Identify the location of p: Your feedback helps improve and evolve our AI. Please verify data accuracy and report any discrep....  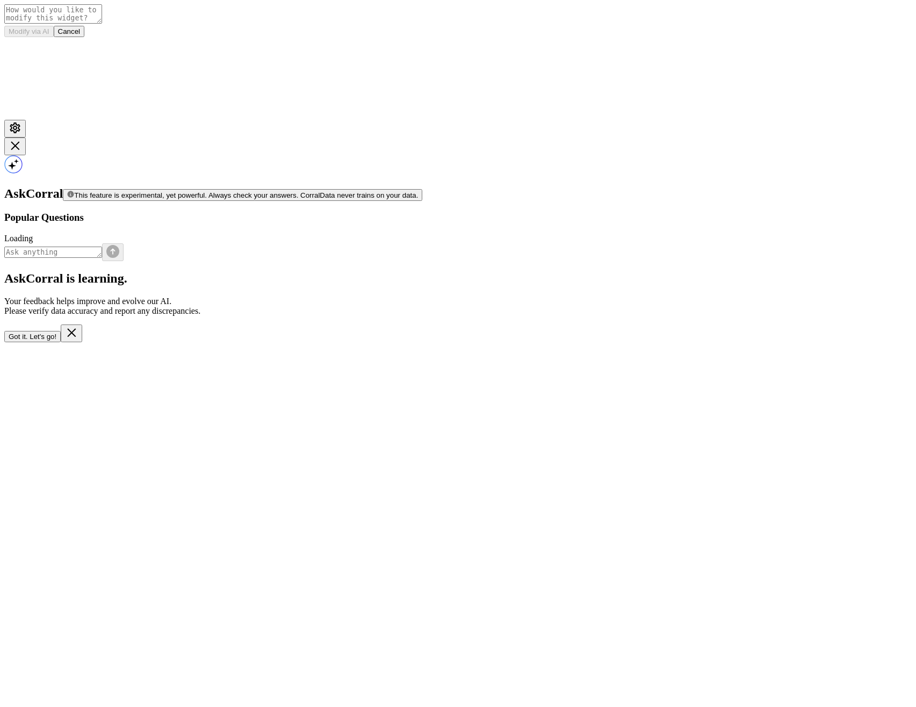
(458, 306).